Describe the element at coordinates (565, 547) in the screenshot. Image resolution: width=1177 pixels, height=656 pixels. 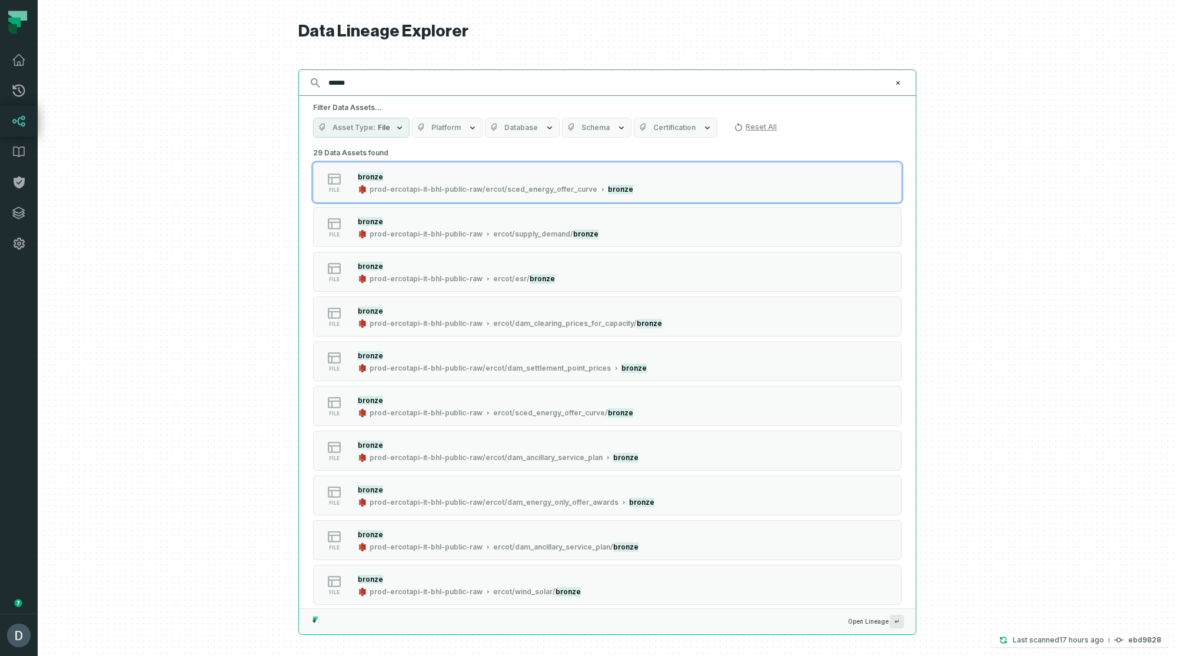
I see `div: ercot/dam_ancillary_service_plan/bronze` at that location.